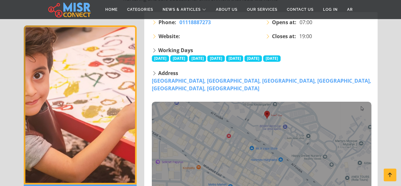 The image size is (401, 186). I want to click on strong: Working Days, so click(176, 50).